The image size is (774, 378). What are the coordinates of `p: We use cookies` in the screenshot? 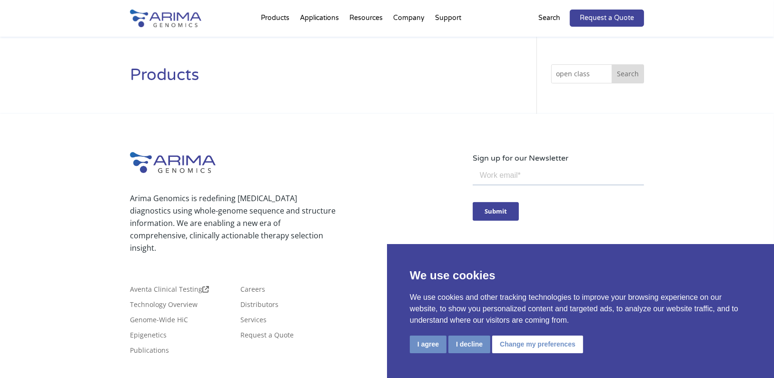 It's located at (581, 275).